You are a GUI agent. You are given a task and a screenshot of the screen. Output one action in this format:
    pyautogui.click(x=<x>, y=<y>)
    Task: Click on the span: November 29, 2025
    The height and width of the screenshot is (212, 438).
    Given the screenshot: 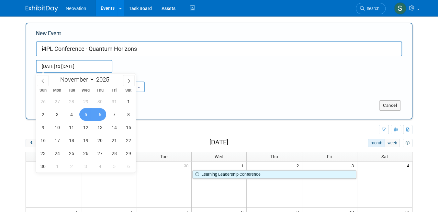 What is the action you would take?
    pyautogui.click(x=128, y=153)
    